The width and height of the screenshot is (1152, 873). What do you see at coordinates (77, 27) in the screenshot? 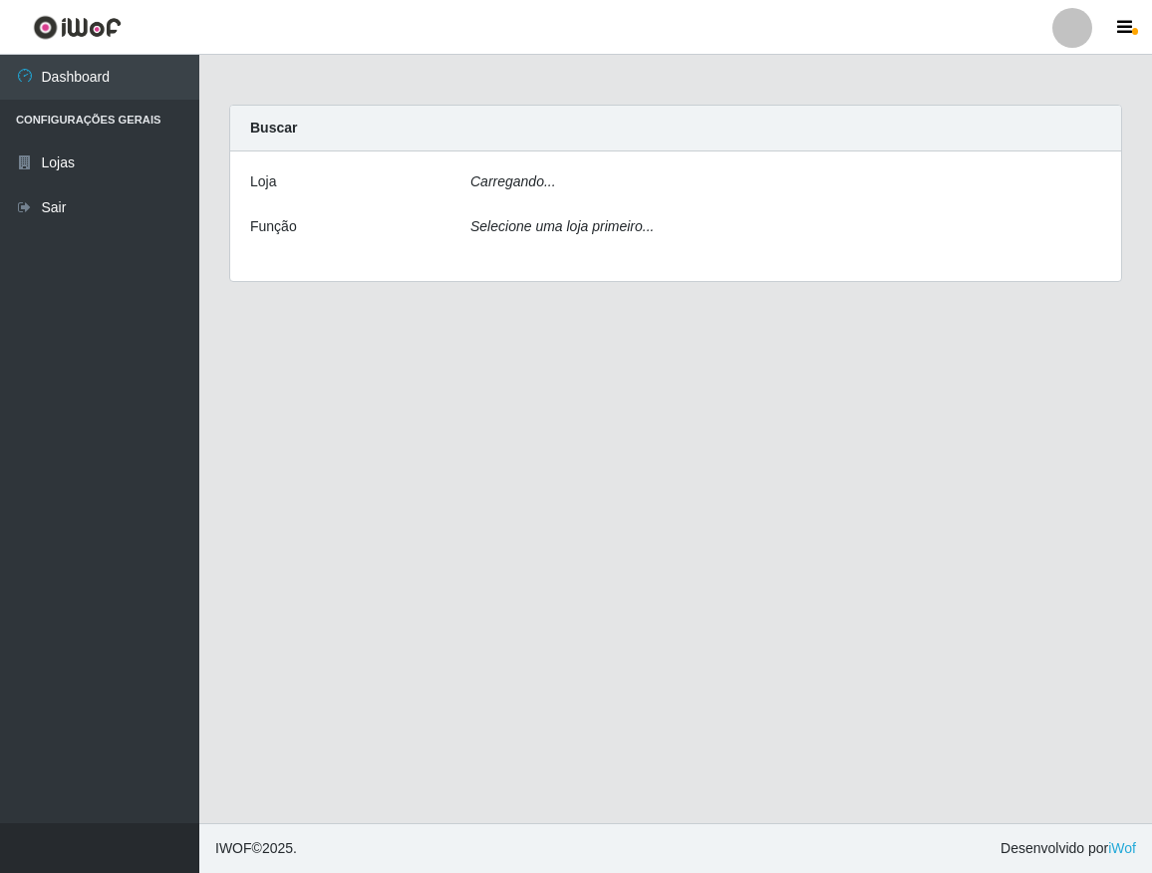
I see `img: CoreUI Logo` at bounding box center [77, 27].